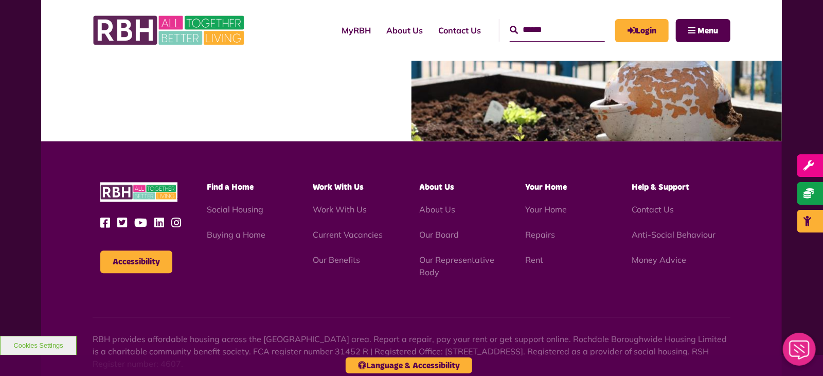 The width and height of the screenshot is (823, 376). Describe the element at coordinates (659, 260) in the screenshot. I see `a: Money Advice` at that location.